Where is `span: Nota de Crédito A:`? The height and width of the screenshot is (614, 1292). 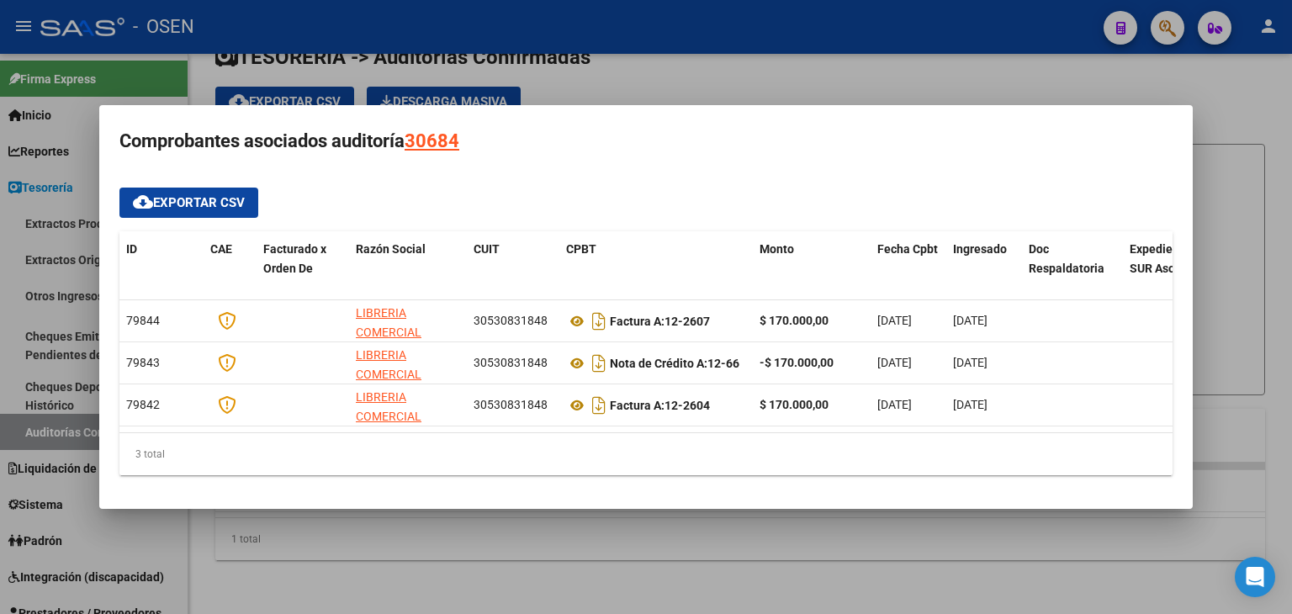 span: Nota de Crédito A: is located at coordinates (658, 363).